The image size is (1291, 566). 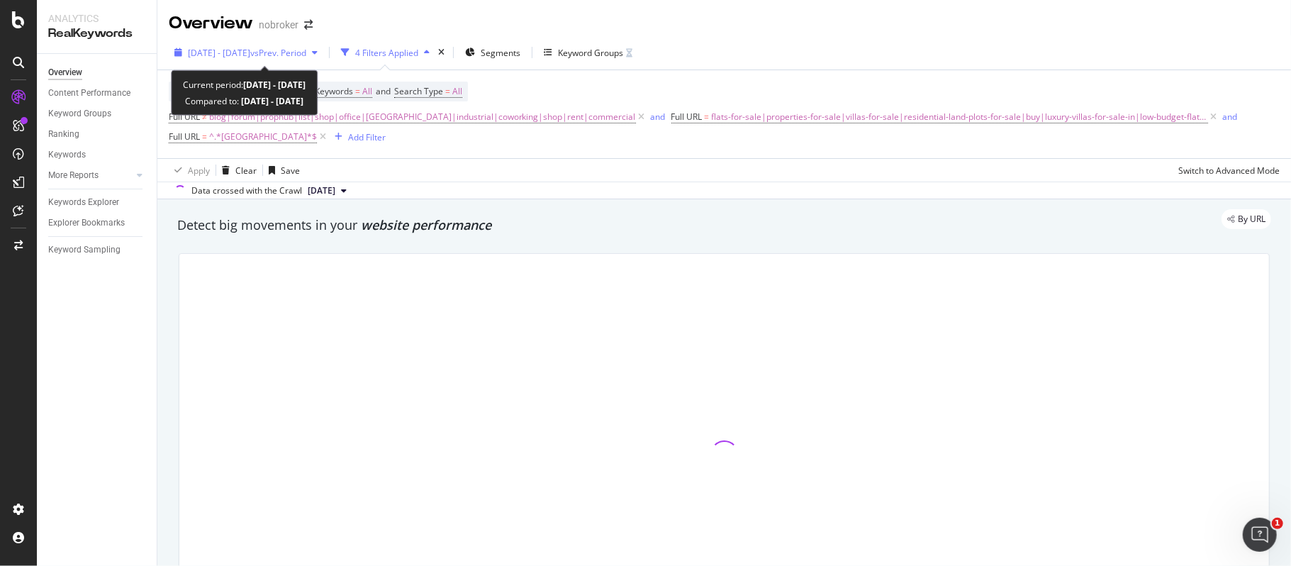 I want to click on div: Explorer Bookmarks, so click(x=86, y=223).